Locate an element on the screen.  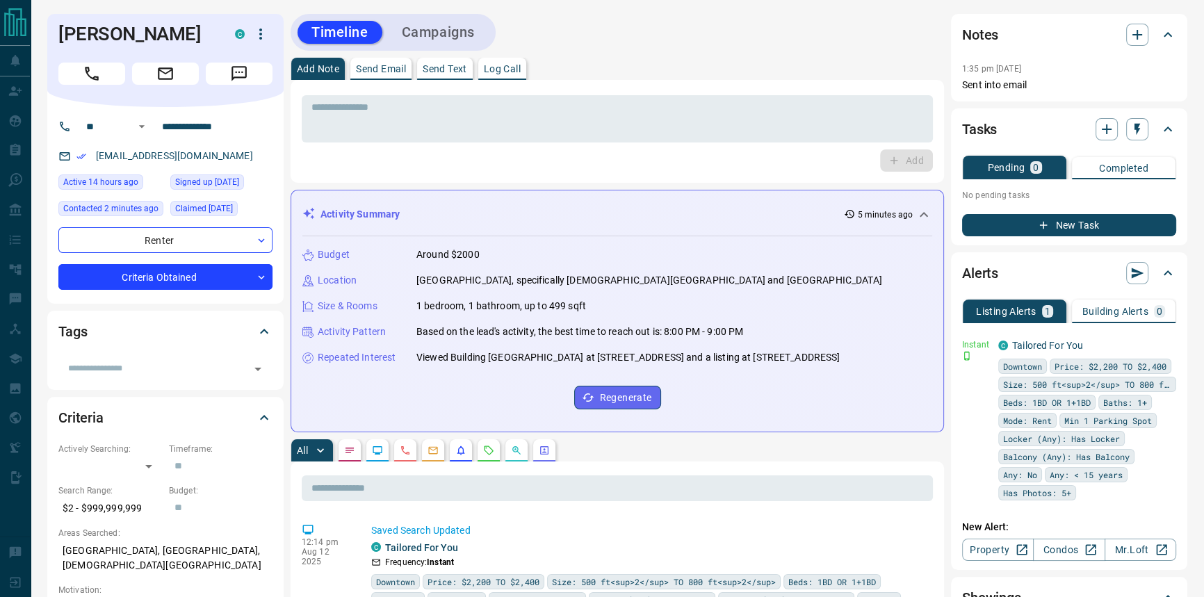
p: Activity Summary is located at coordinates (360, 214).